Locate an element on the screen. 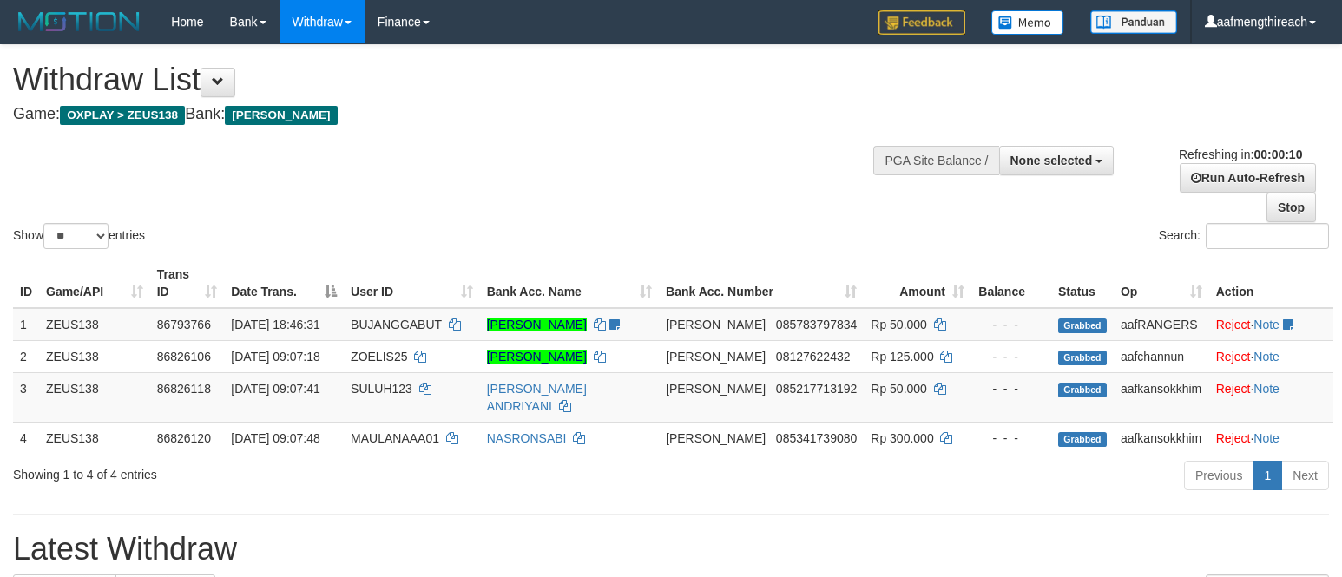 The width and height of the screenshot is (1342, 577). span: Copy 08127622432 to clipboard is located at coordinates (813, 357).